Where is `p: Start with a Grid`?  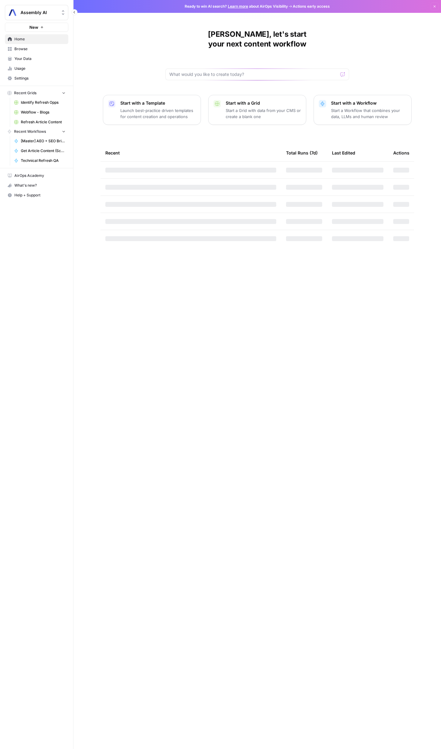 p: Start with a Grid is located at coordinates (263, 103).